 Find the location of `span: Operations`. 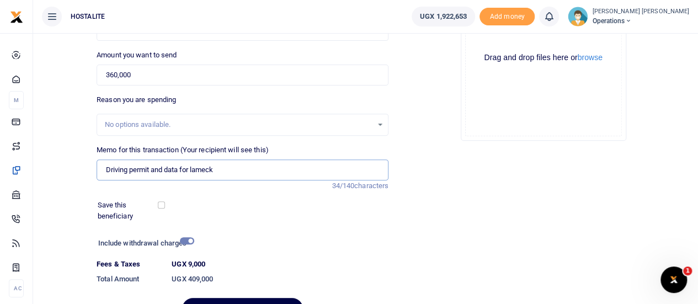

span: Operations is located at coordinates (640, 21).